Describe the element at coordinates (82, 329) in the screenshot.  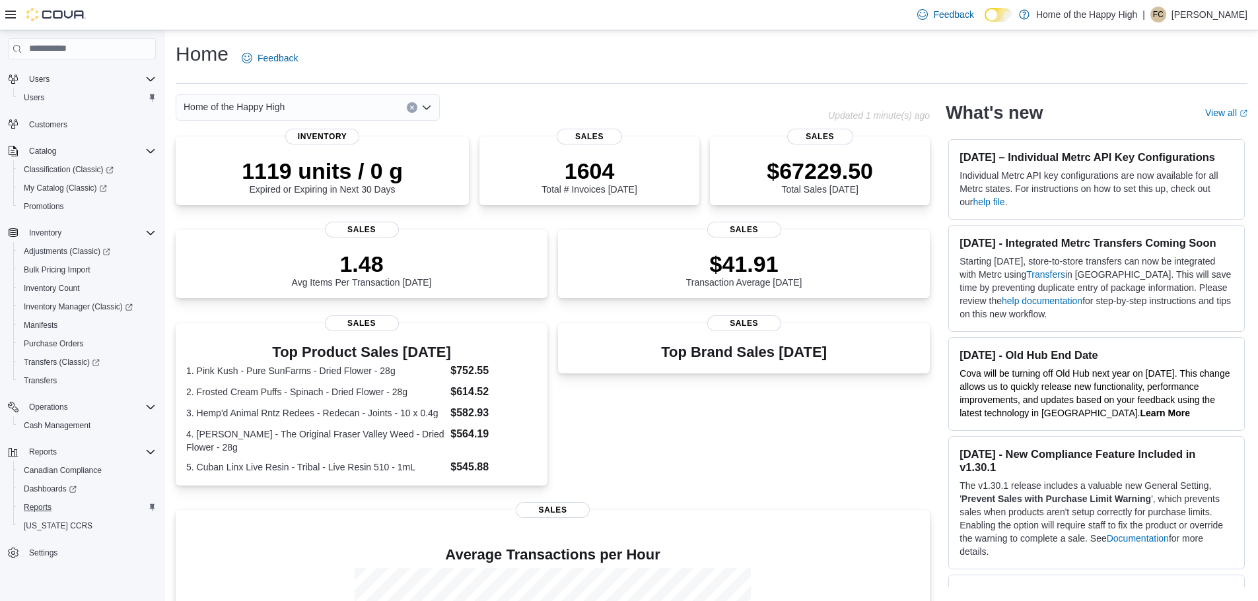
I see `nav: Complex example` at that location.